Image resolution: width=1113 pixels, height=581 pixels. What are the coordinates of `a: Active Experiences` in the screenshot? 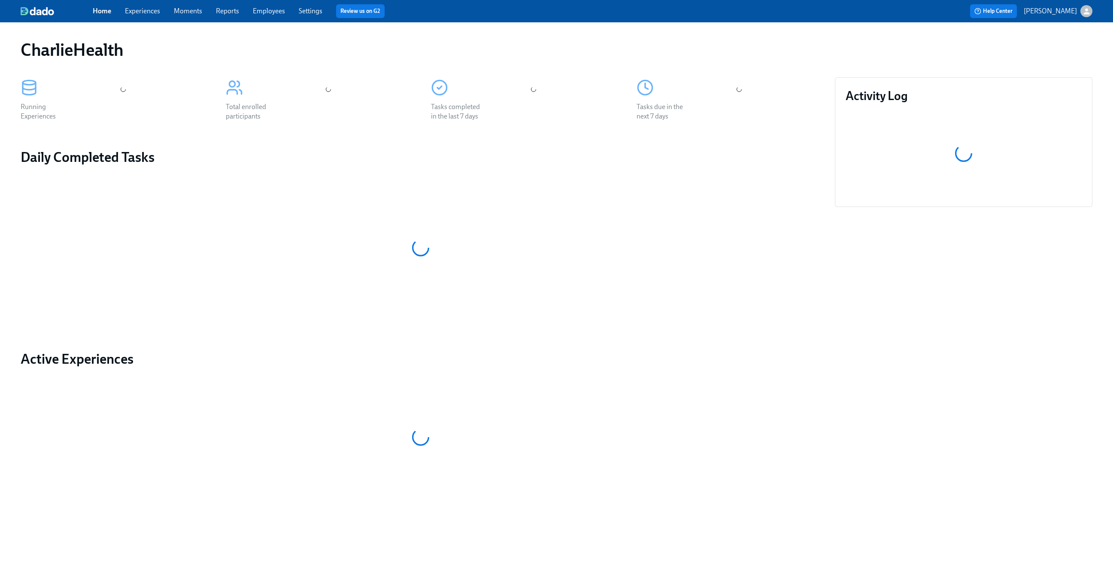 It's located at (421, 359).